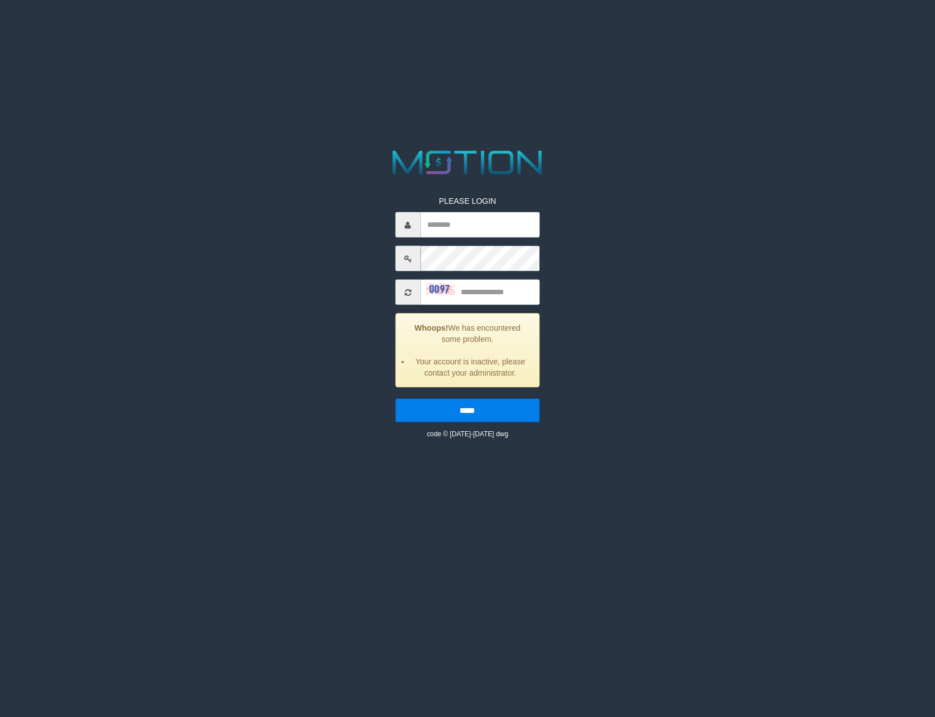 This screenshot has width=935, height=717. I want to click on strong: Whoops!, so click(432, 328).